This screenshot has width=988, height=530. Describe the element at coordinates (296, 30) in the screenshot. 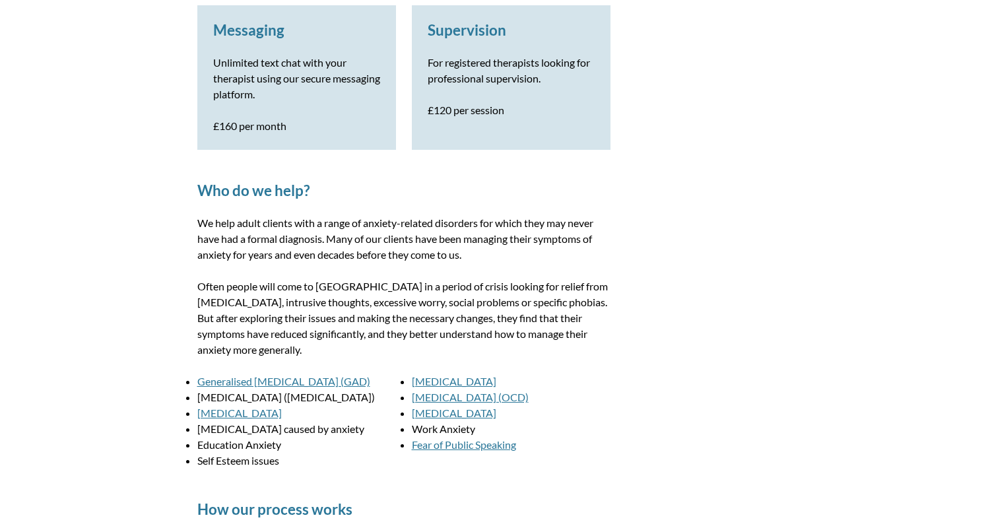

I see `h3: Messaging` at that location.